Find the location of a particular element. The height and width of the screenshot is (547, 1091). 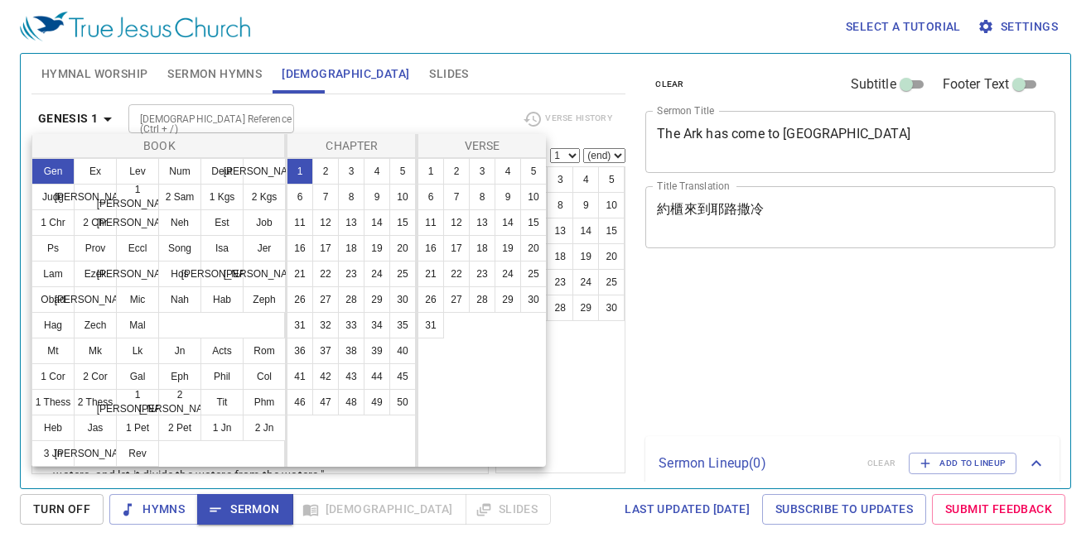

button: 4 is located at coordinates (377, 171).